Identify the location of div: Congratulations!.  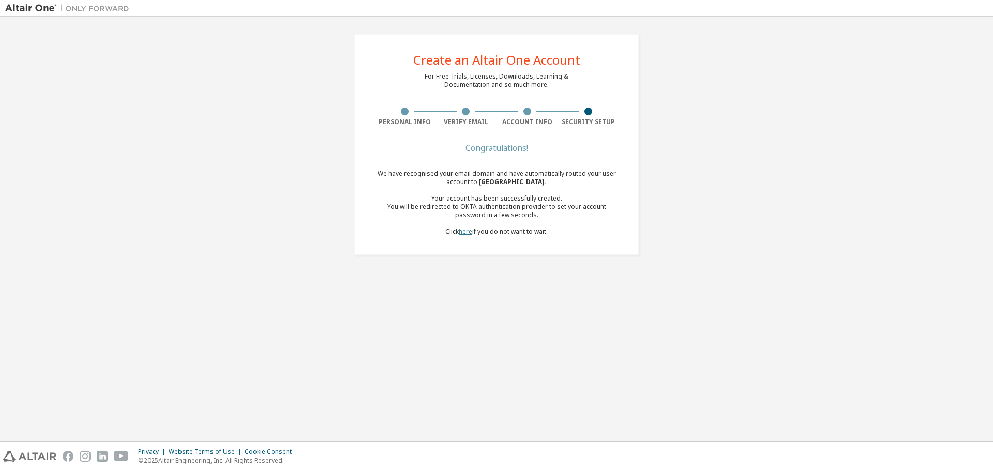
(497, 148).